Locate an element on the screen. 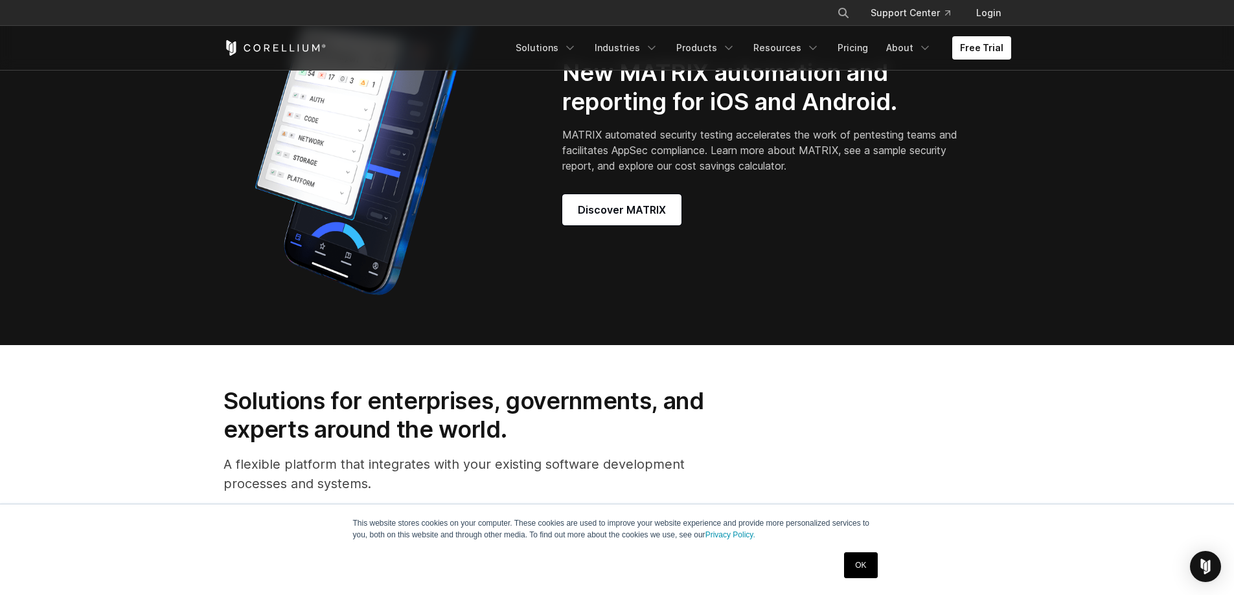 Image resolution: width=1234 pixels, height=595 pixels. a: About is located at coordinates (909, 48).